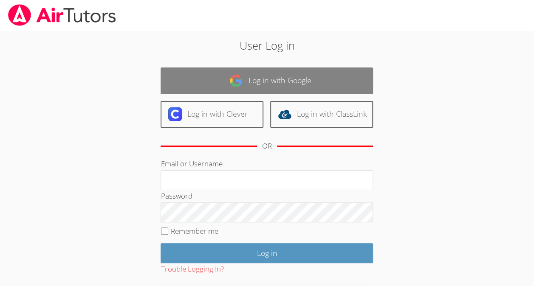 This screenshot has width=534, height=286. Describe the element at coordinates (321, 114) in the screenshot. I see `a: Log in with ClassLink` at that location.